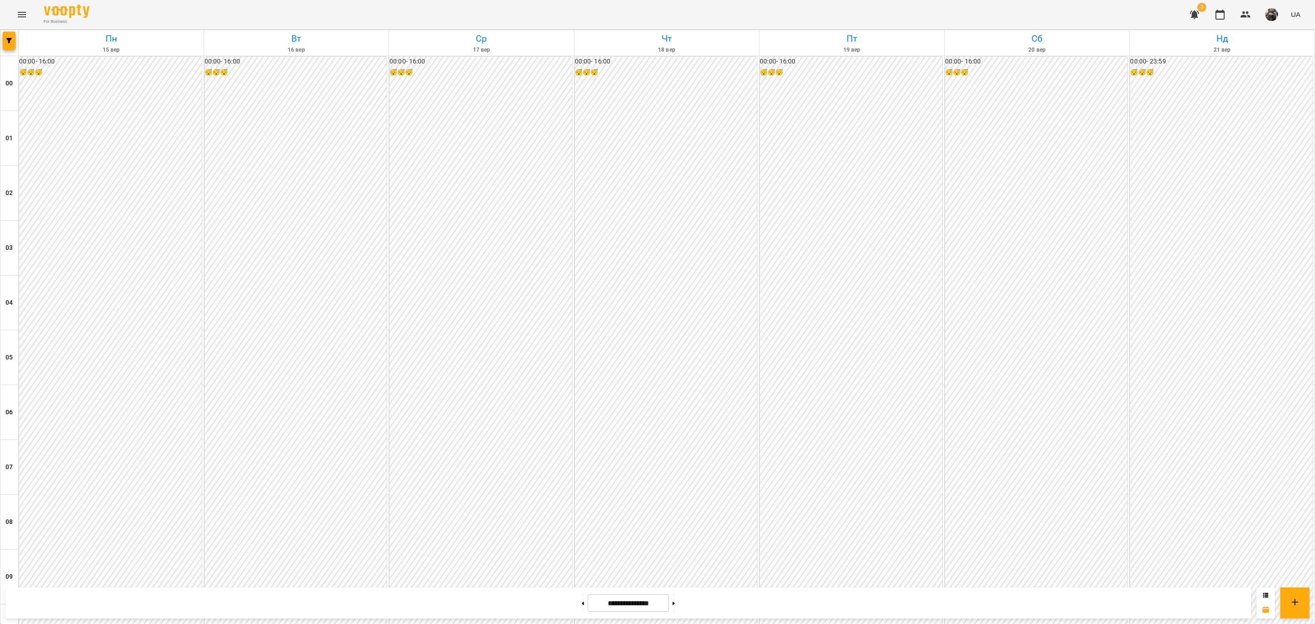 The height and width of the screenshot is (624, 1315). Describe the element at coordinates (1222, 62) in the screenshot. I see `h6: 00:00 - 23:59` at that location.